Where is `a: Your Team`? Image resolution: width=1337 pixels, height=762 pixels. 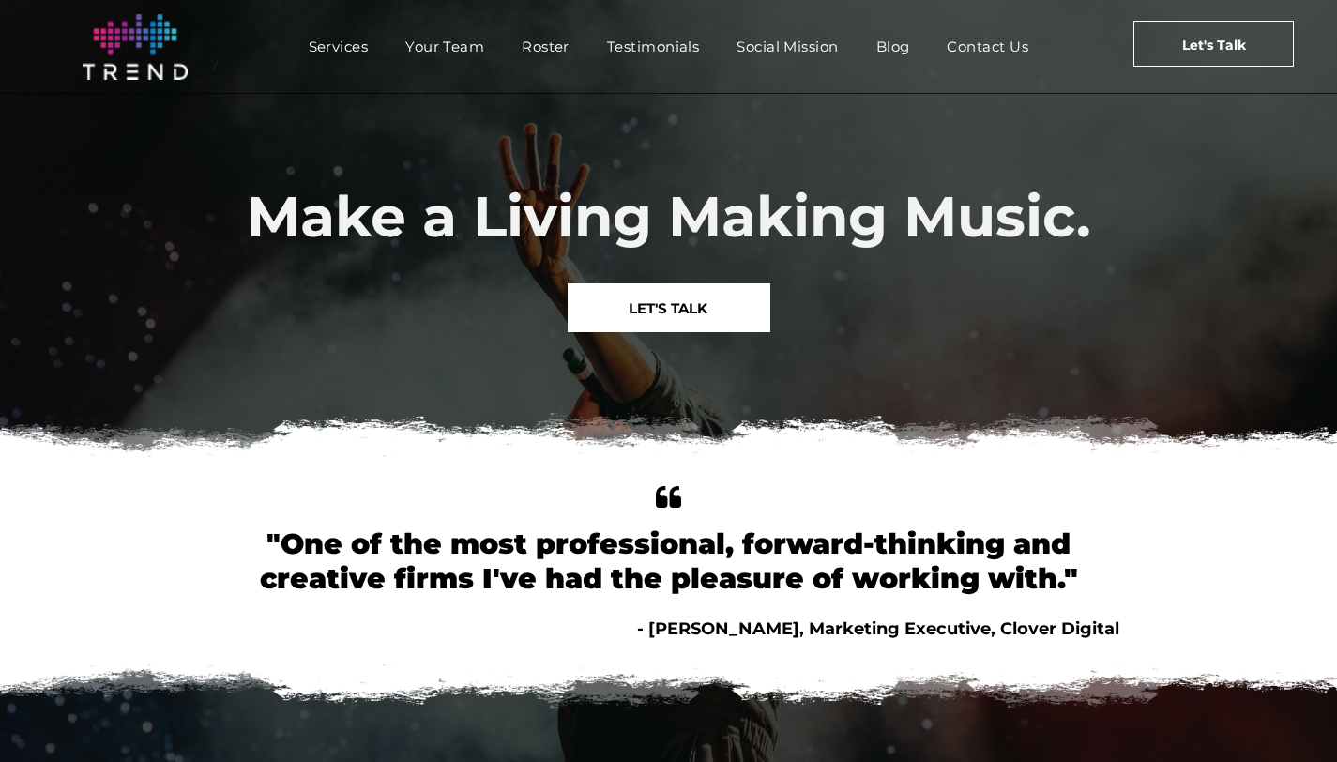
a: Your Team is located at coordinates (445, 46).